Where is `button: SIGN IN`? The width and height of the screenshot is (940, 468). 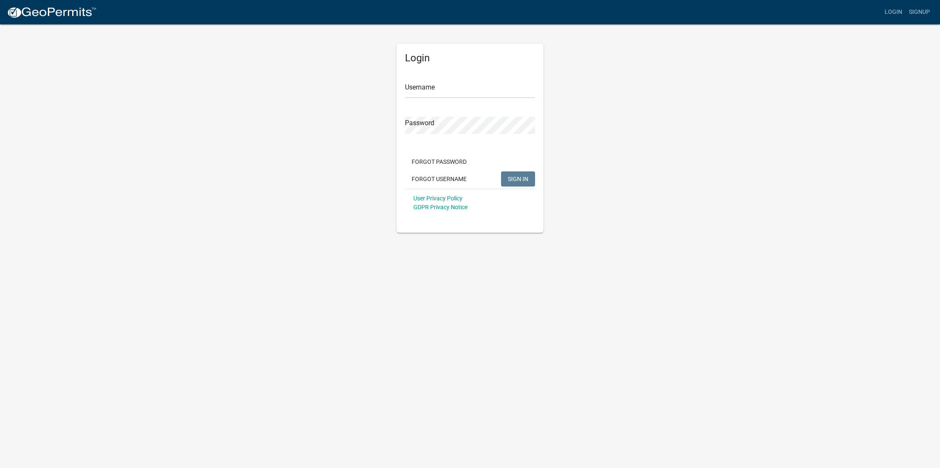 button: SIGN IN is located at coordinates (518, 179).